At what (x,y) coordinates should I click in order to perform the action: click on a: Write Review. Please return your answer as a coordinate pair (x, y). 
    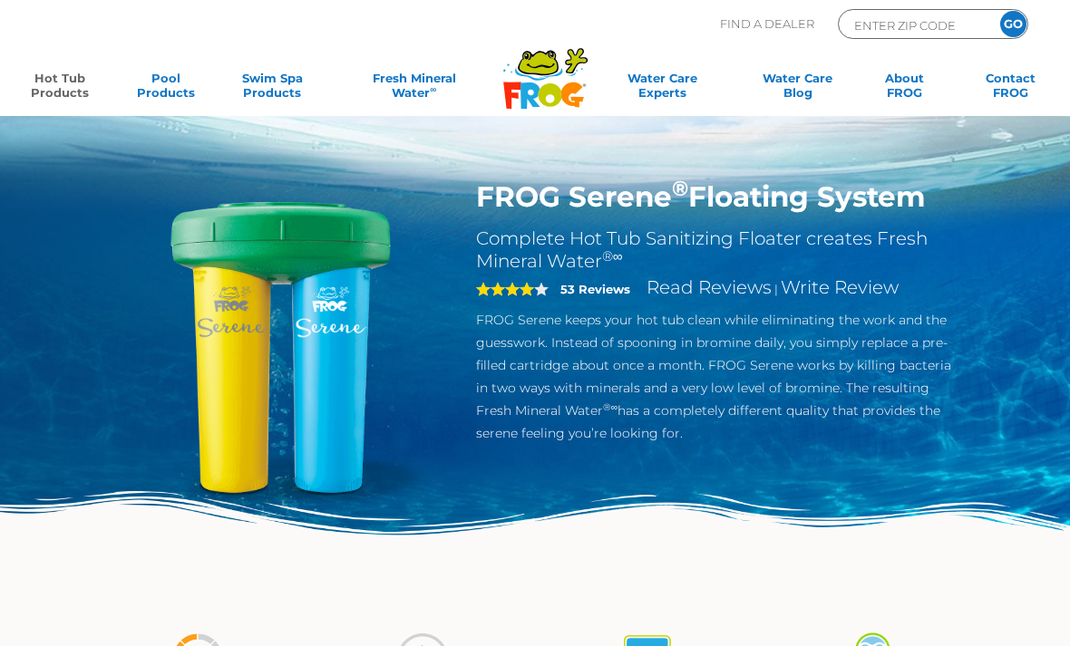
    Looking at the image, I should click on (840, 287).